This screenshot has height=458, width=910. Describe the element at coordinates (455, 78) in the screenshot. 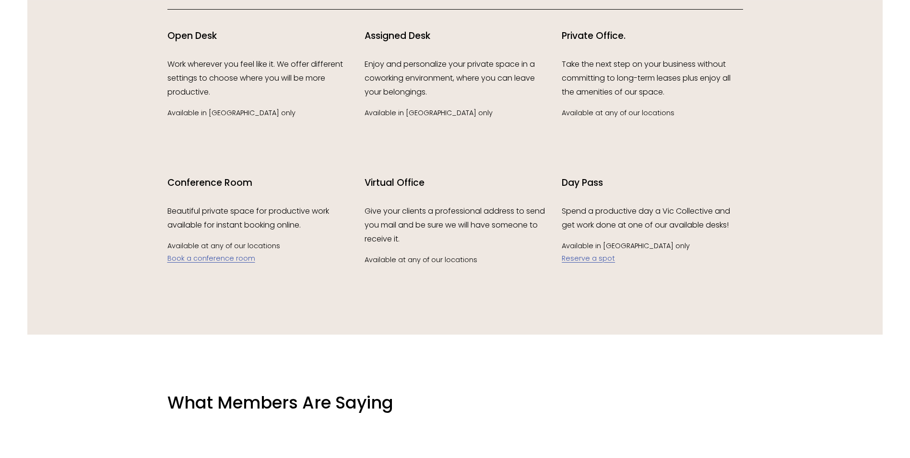

I see `p: Enjoy and personalize your private space in a coworking environment, where you can leave your bel...` at that location.